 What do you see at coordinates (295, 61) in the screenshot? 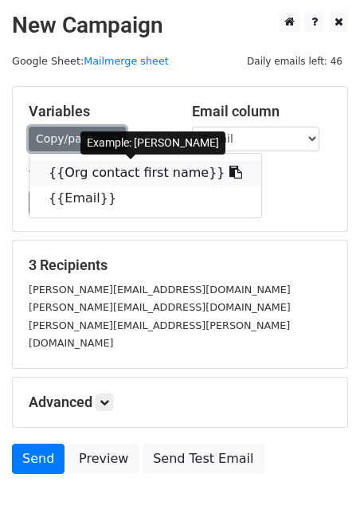
I see `a: Daily emails left: 46` at bounding box center [295, 61].